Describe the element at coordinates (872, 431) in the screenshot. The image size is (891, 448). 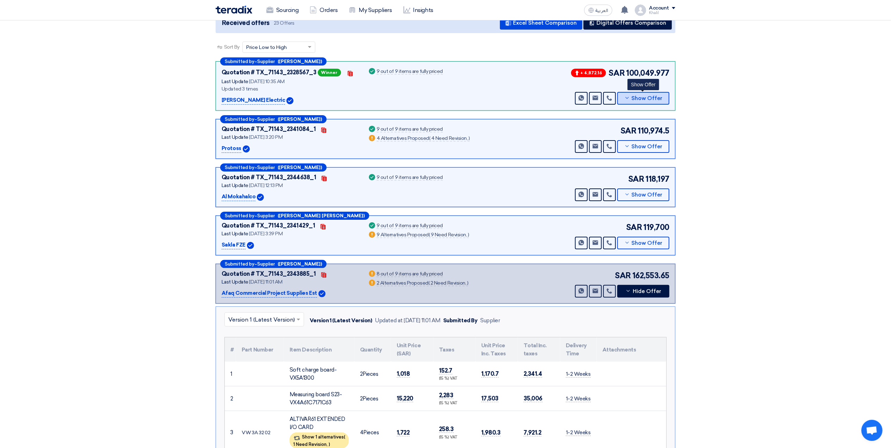
I see `div: Open chat` at that location.